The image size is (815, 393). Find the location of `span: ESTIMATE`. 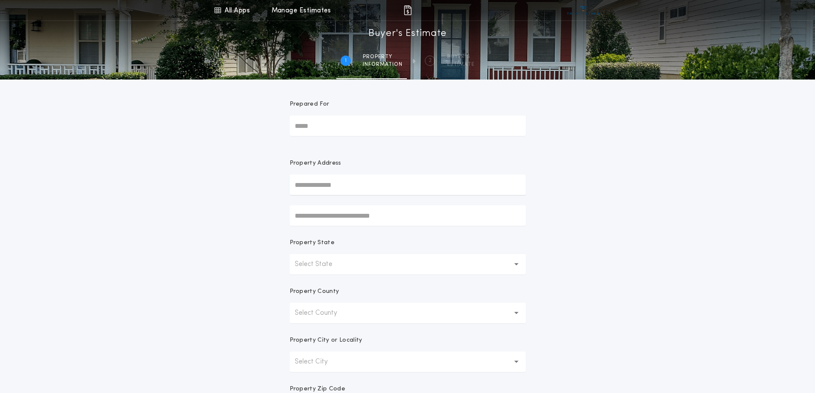

span: ESTIMATE is located at coordinates (461, 65).